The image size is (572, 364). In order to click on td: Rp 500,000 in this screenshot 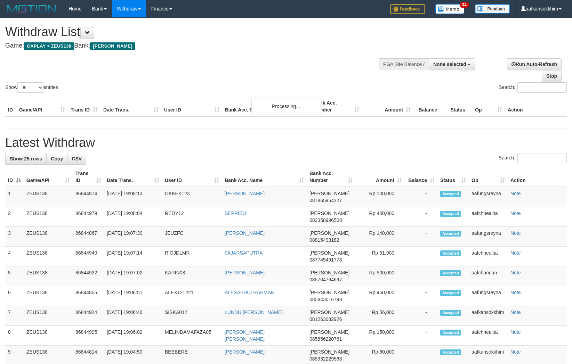, I will do `click(380, 276)`.